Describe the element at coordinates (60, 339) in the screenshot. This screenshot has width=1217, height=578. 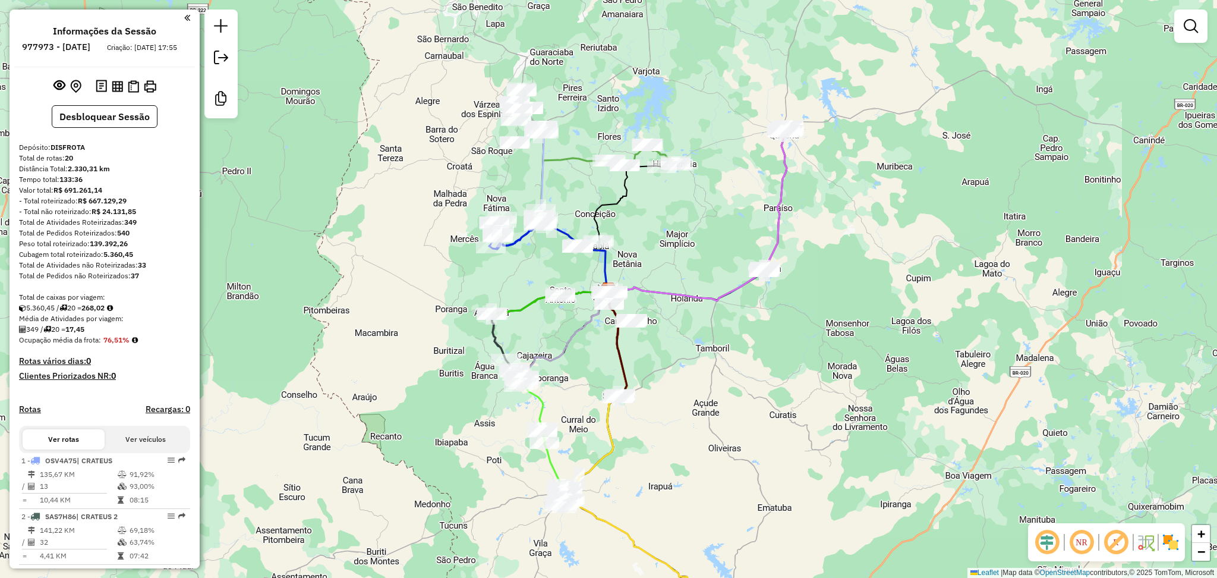
I see `span: Ocupação média da frota:` at that location.